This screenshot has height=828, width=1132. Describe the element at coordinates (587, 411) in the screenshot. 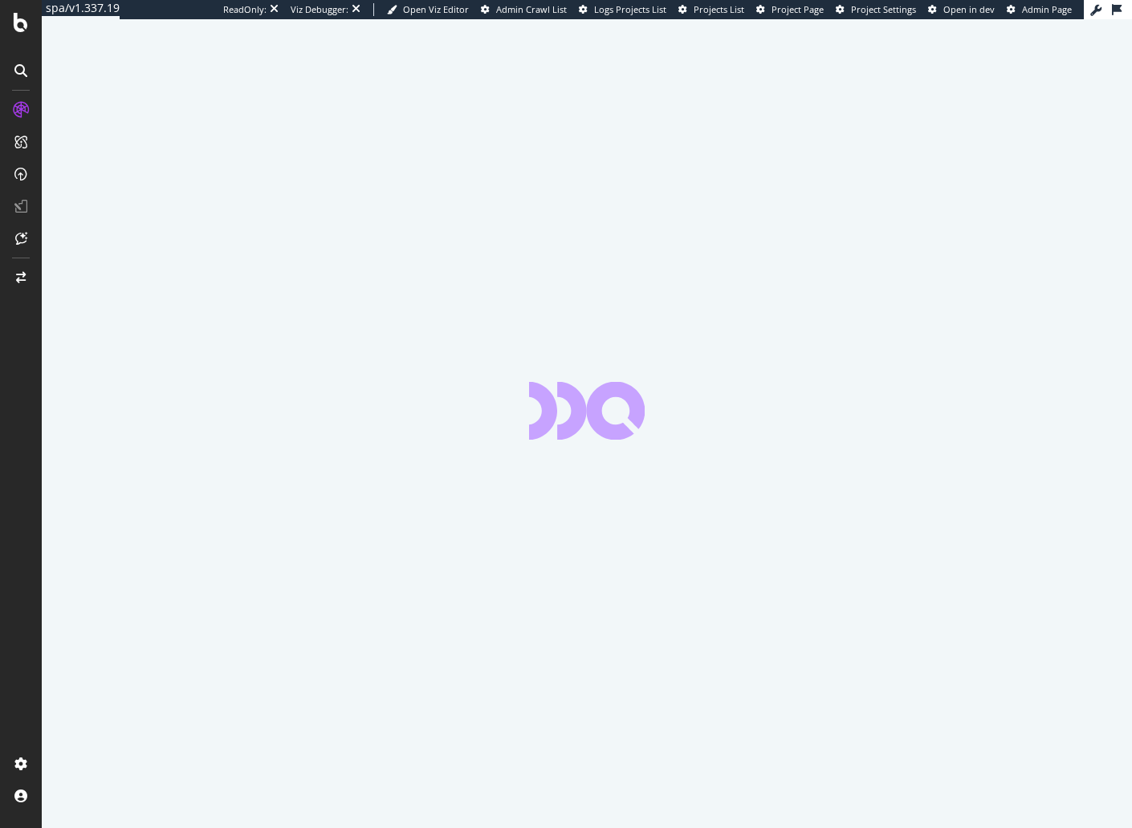

I see `div: animation` at that location.